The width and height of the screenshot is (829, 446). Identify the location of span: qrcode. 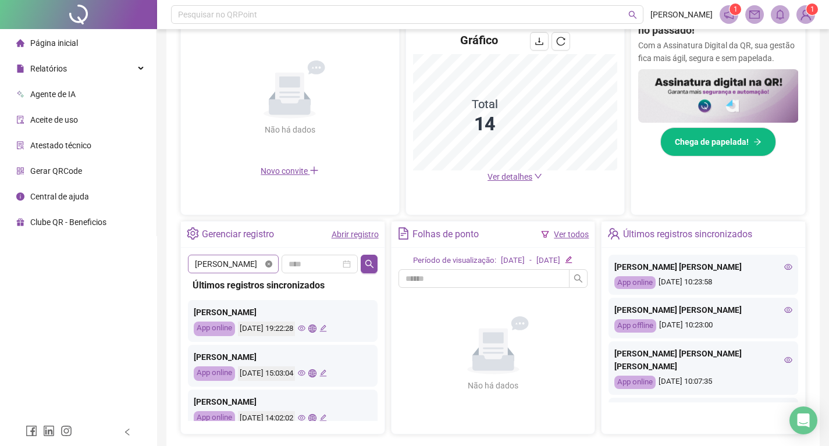
(20, 171).